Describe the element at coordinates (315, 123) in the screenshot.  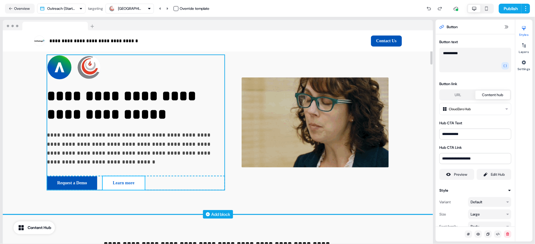
I see `img: Image` at that location.